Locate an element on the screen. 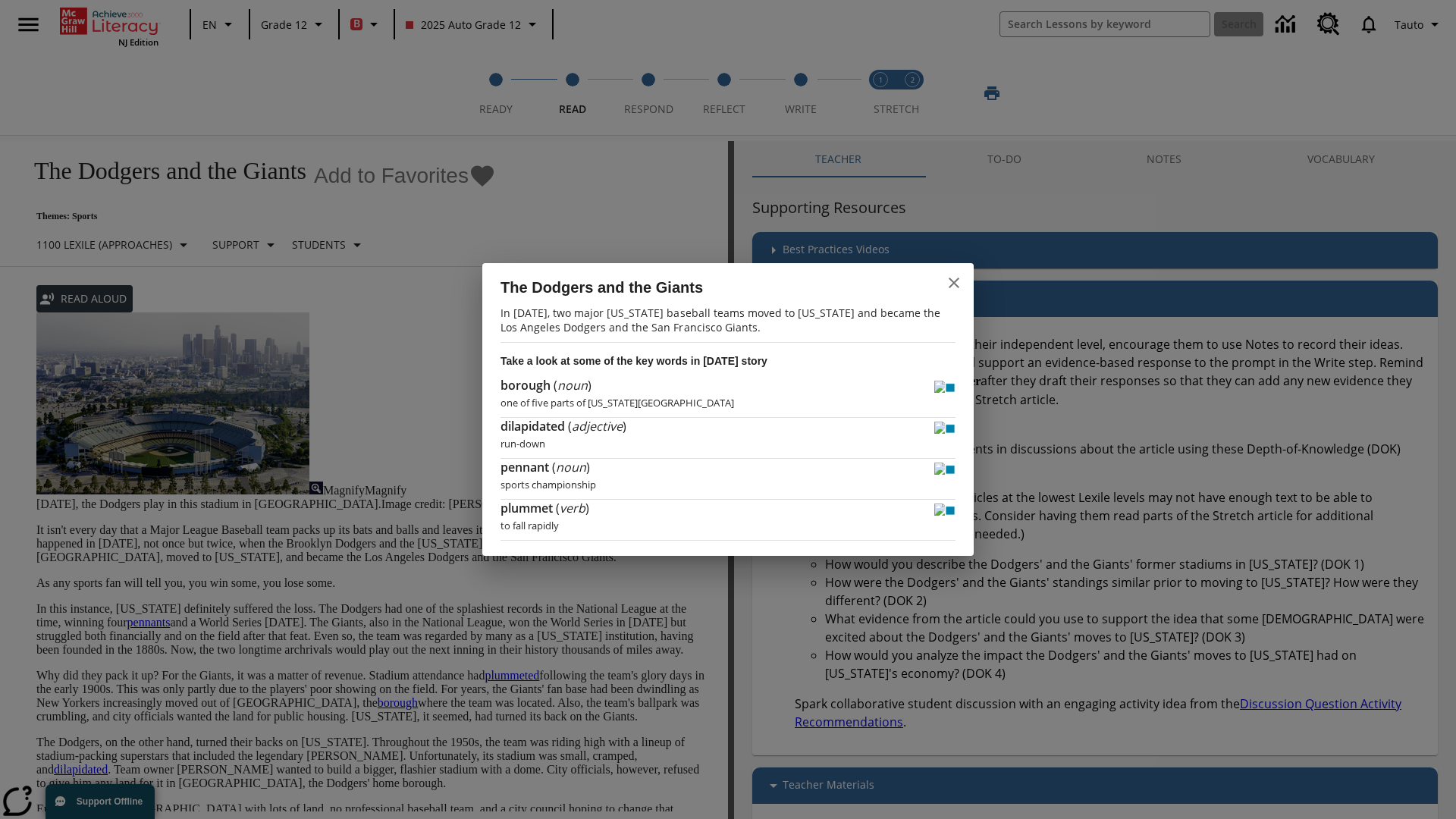  img: Stop - pennant is located at coordinates (950, 470).